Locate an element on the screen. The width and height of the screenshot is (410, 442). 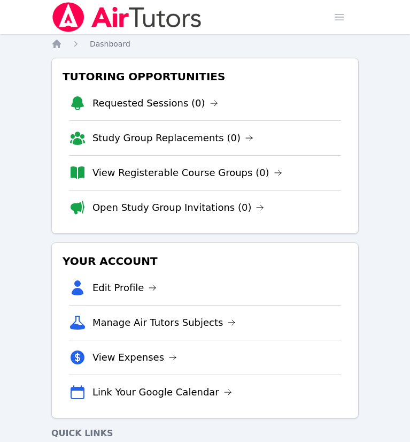
a: Edit Profile is located at coordinates (125, 288).